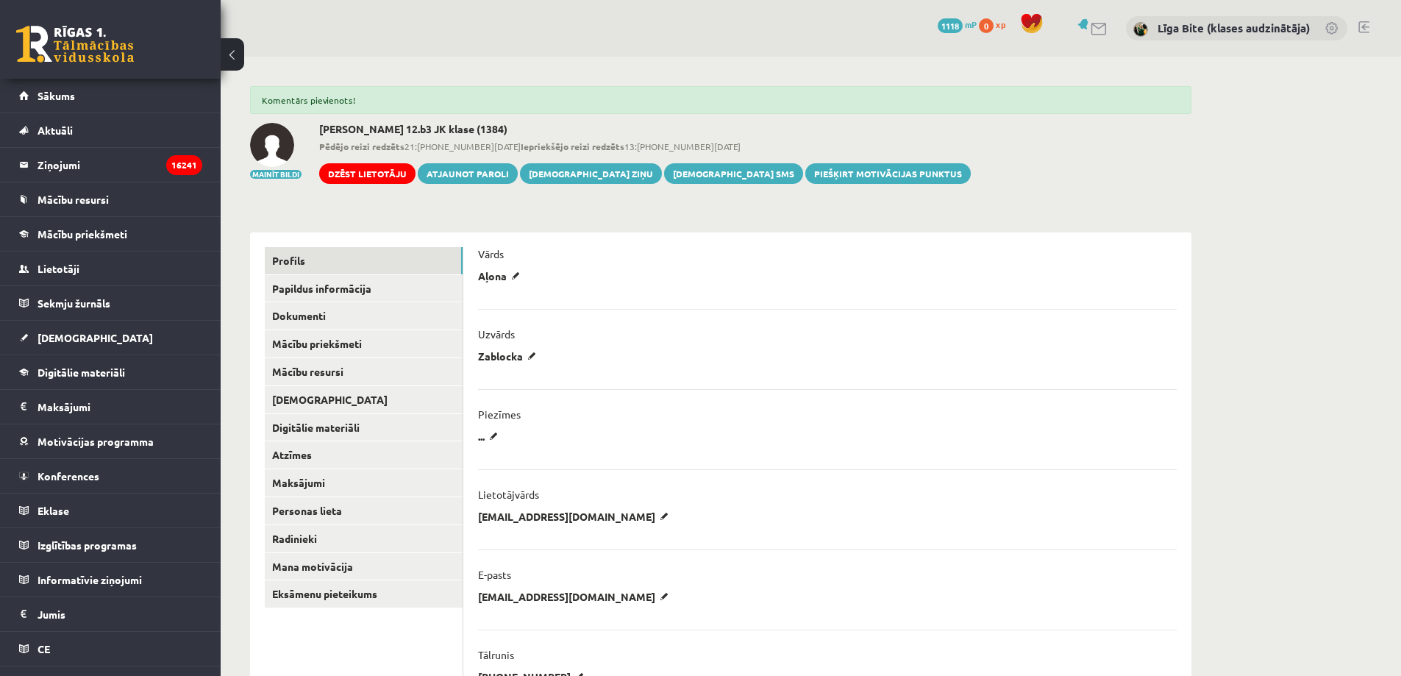 Image resolution: width=1401 pixels, height=676 pixels. I want to click on a: Izglītības programas, so click(110, 545).